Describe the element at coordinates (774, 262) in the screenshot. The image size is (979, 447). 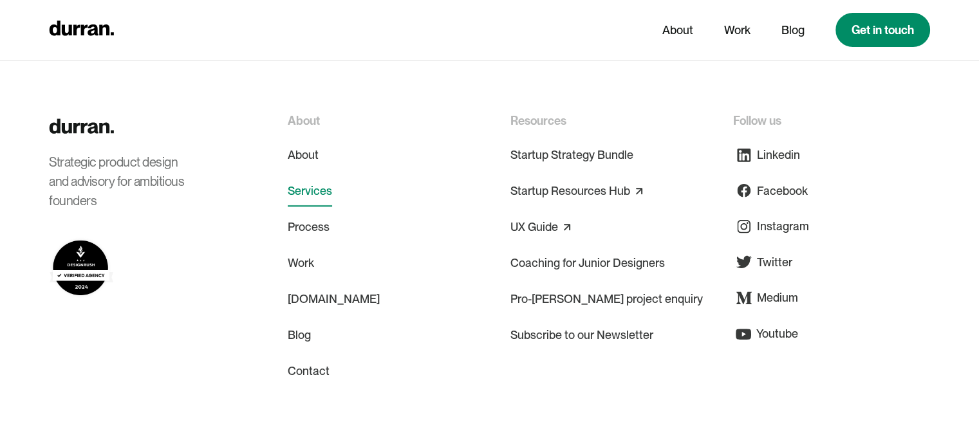
I see `div: Twitter` at that location.